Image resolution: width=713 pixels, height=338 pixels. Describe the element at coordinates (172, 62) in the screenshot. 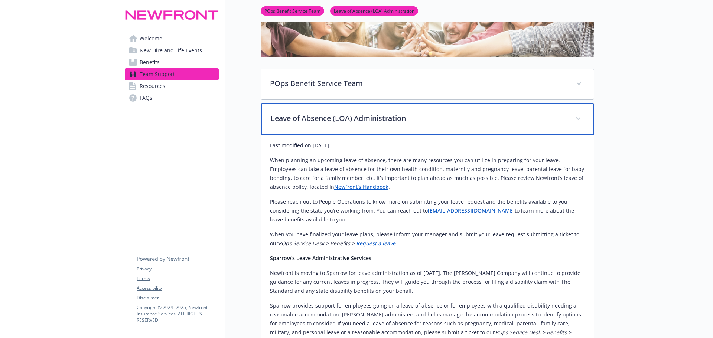

I see `a: Benefits` at that location.